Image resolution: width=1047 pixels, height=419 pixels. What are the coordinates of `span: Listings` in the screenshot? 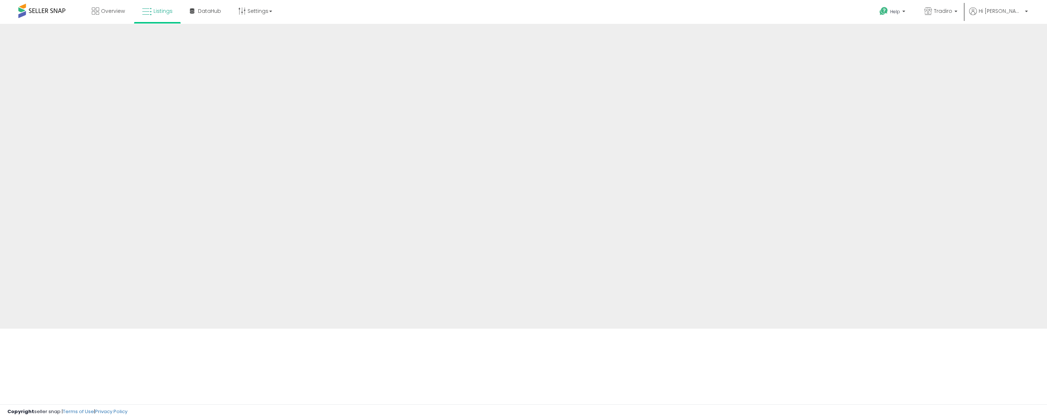 It's located at (163, 11).